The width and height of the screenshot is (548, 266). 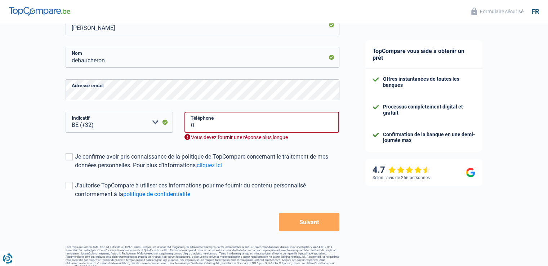 I want to click on div: Je confirme avoir pris connaissance de la politique de TopCompare concernant le traitement de mes..., so click(x=207, y=161).